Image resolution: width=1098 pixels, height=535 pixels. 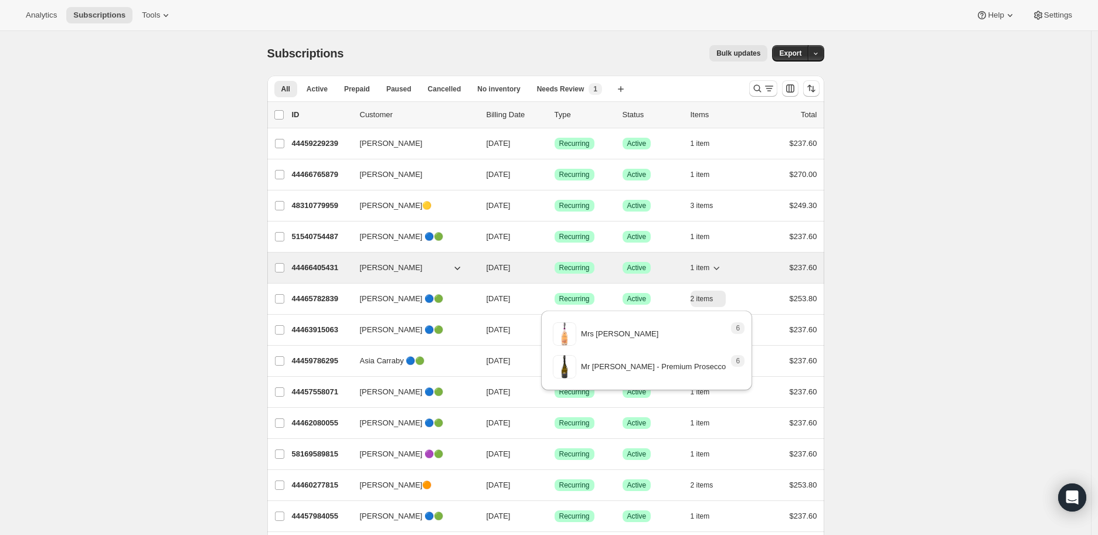 What do you see at coordinates (708, 206) in the screenshot?
I see `button: 3 items` at bounding box center [708, 206].